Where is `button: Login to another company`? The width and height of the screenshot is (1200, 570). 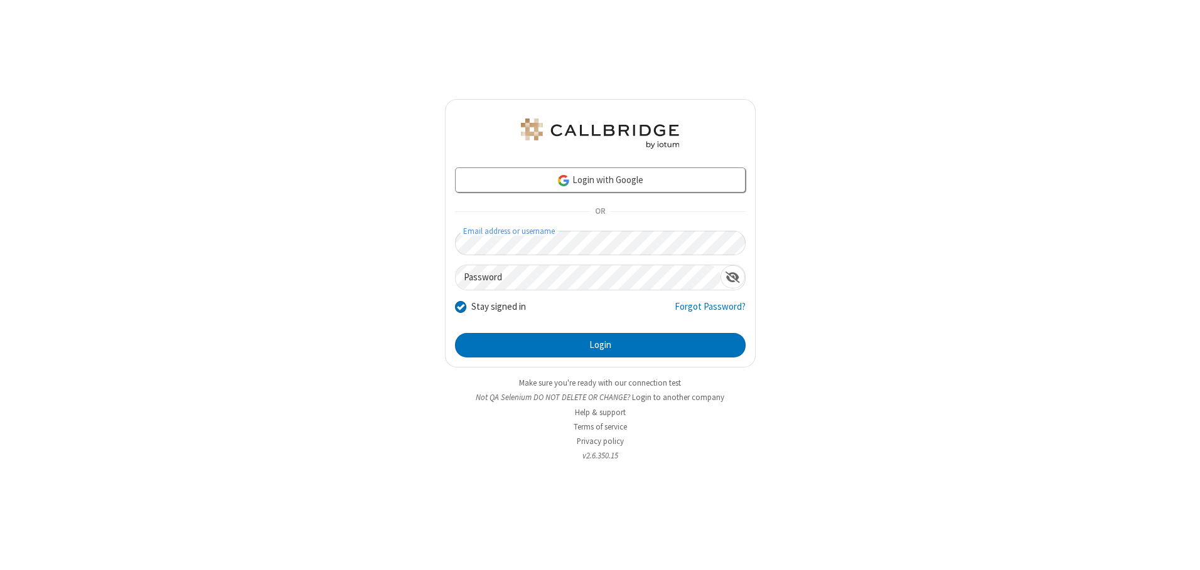
button: Login to another company is located at coordinates (678, 397).